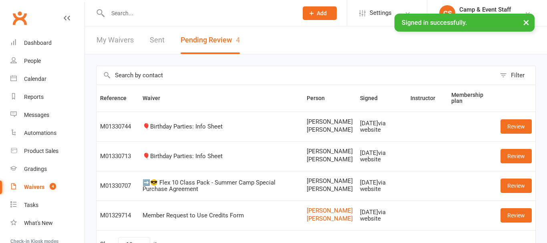 This screenshot has height=243, width=547. What do you see at coordinates (31, 205) in the screenshot?
I see `div: Tasks` at bounding box center [31, 205].